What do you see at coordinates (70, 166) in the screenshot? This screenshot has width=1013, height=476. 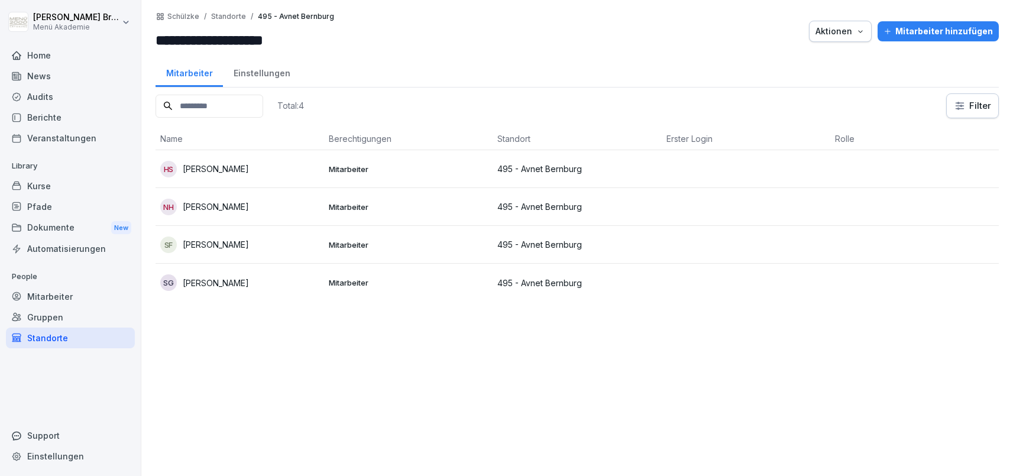 I see `p: Library` at bounding box center [70, 166].